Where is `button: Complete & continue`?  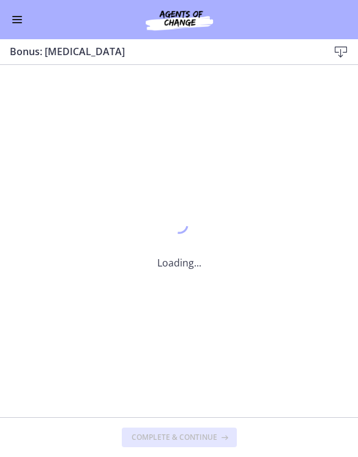
button: Complete & continue is located at coordinates (179, 437).